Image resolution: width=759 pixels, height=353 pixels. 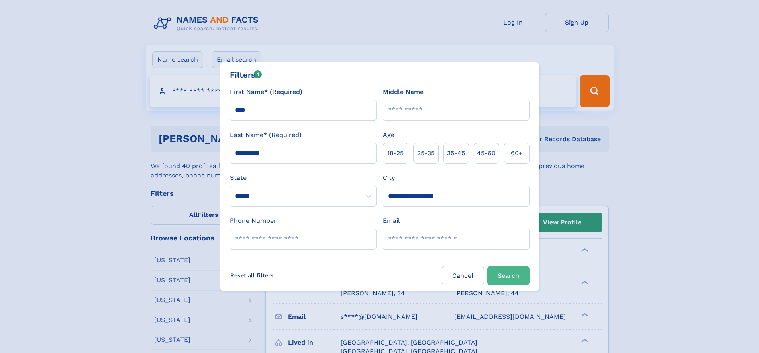 What do you see at coordinates (266, 135) in the screenshot?
I see `label: Last Name* (Required)` at bounding box center [266, 135].